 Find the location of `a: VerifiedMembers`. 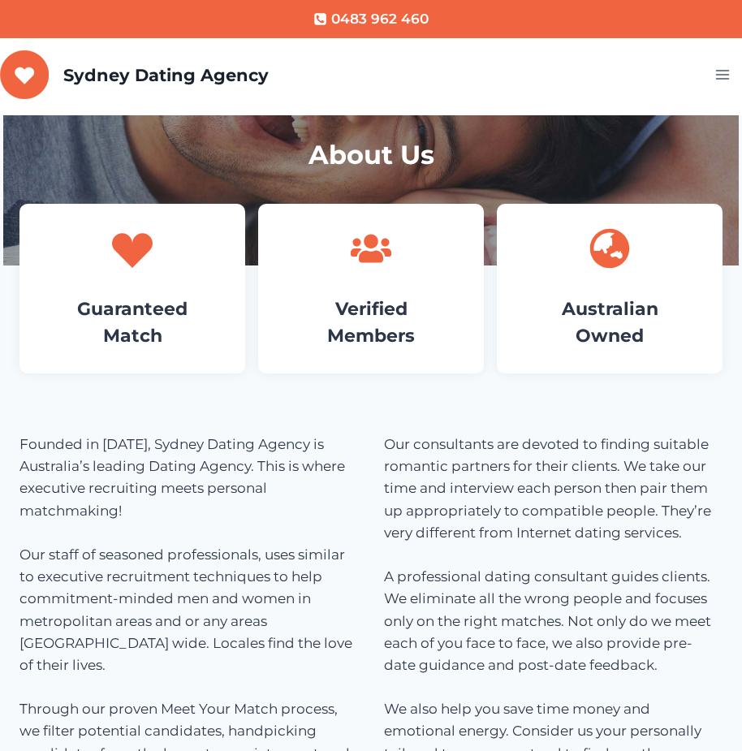

a: VerifiedMembers is located at coordinates (371, 322).